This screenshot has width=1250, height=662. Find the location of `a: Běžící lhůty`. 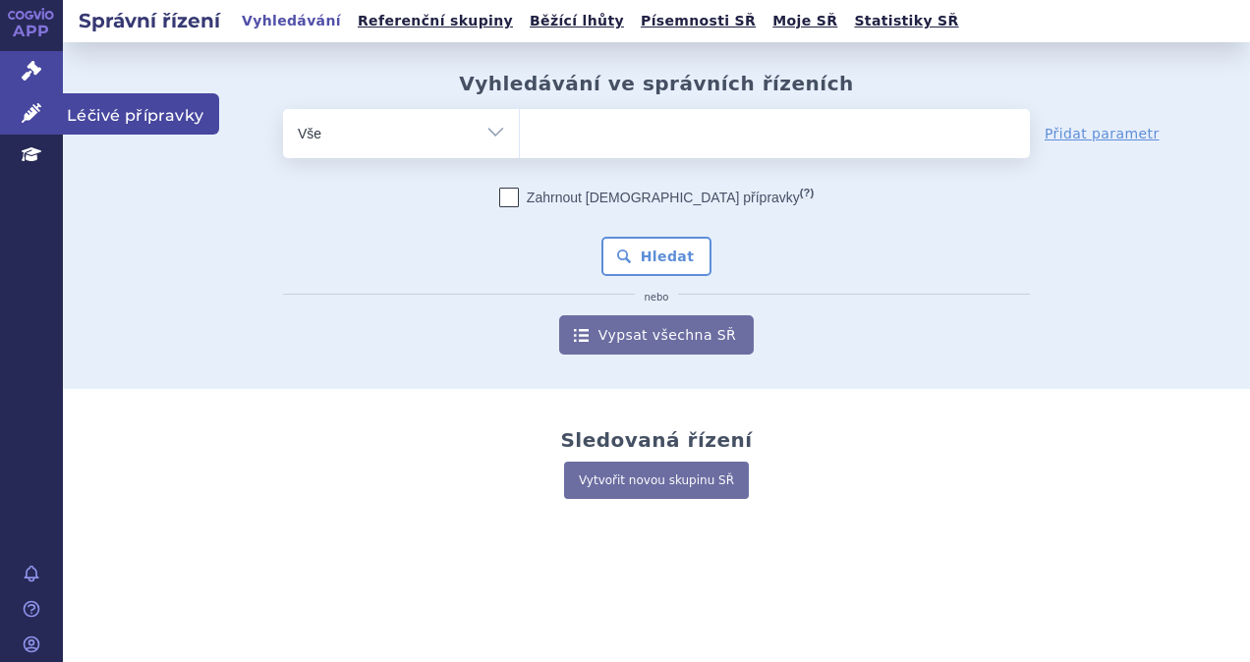

a: Běžící lhůty is located at coordinates (577, 21).